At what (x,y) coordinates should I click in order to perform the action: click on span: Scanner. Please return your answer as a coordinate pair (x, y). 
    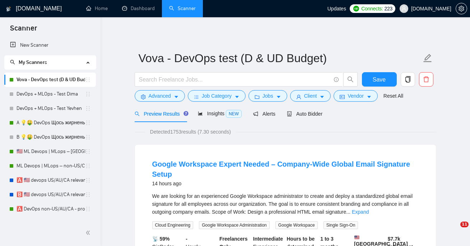
    Looking at the image, I should click on (23, 31).